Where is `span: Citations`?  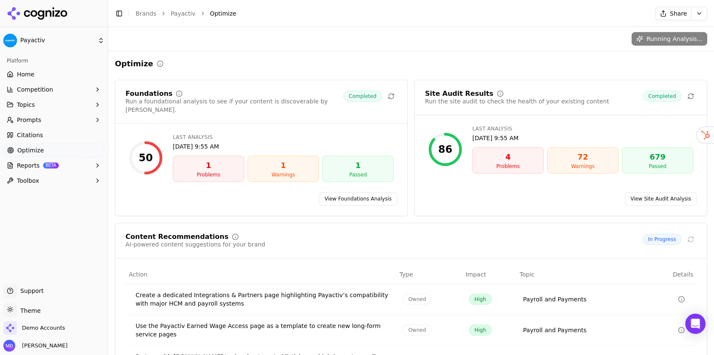
span: Citations is located at coordinates (30, 135).